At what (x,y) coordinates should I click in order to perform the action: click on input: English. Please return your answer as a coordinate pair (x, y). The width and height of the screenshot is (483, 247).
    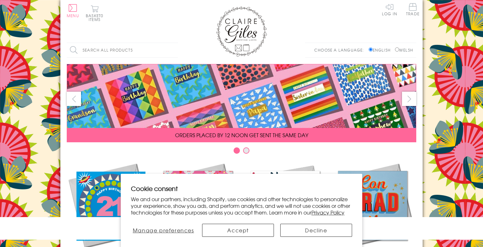
    Looking at the image, I should click on (371, 49).